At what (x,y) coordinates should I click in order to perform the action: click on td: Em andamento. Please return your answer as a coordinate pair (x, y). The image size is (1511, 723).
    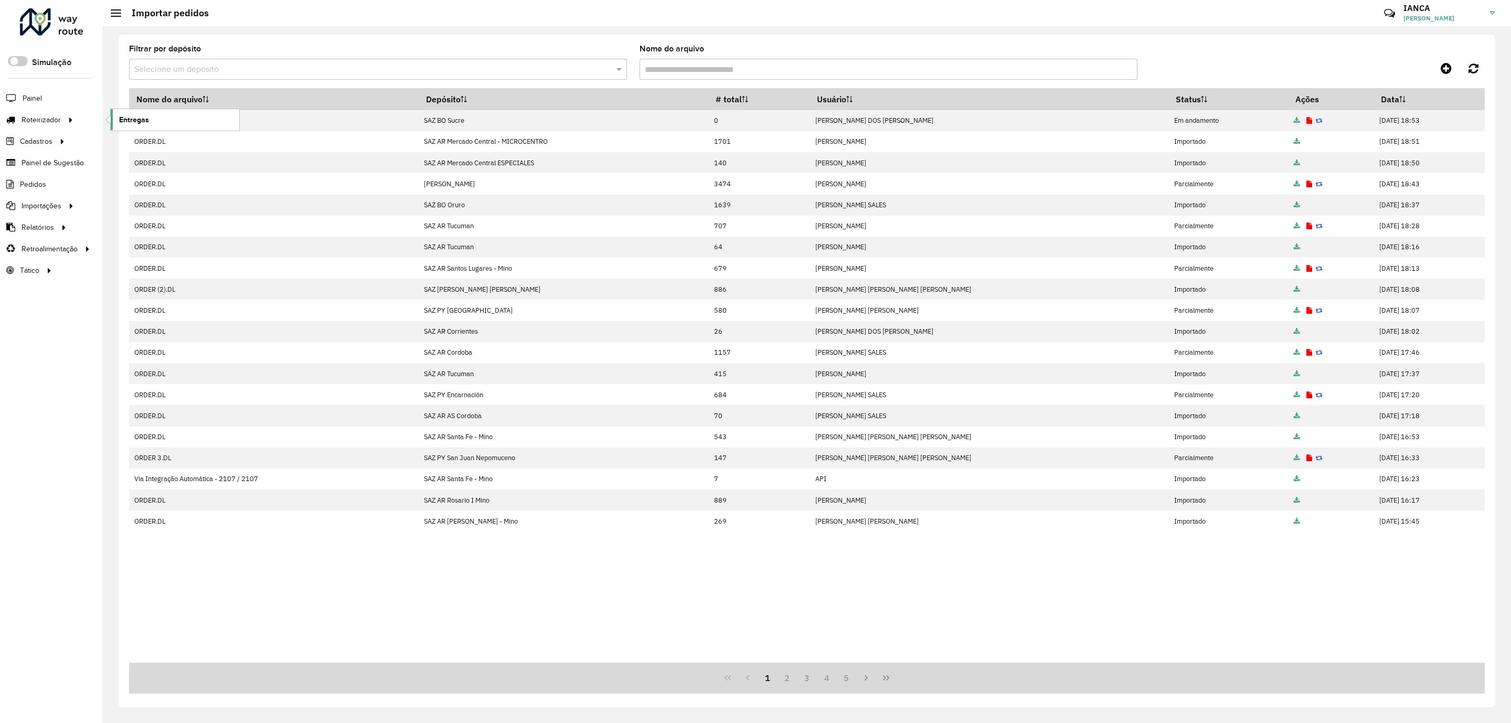
    Looking at the image, I should click on (1228, 121).